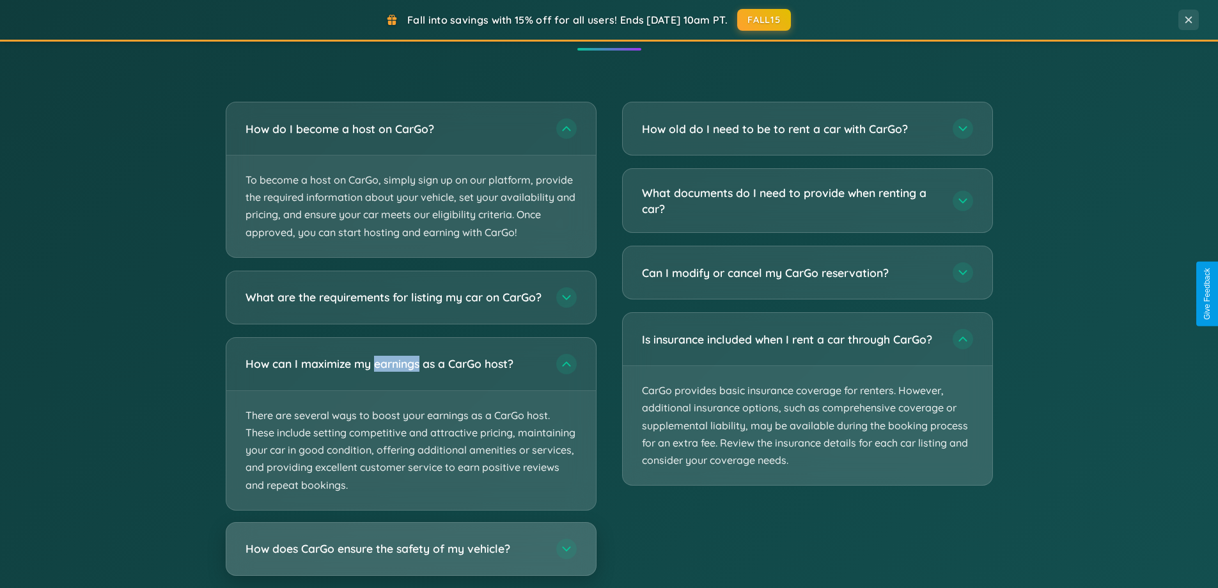  Describe the element at coordinates (791, 339) in the screenshot. I see `h3: Is insurance included when I rent a car through CarGo?` at that location.